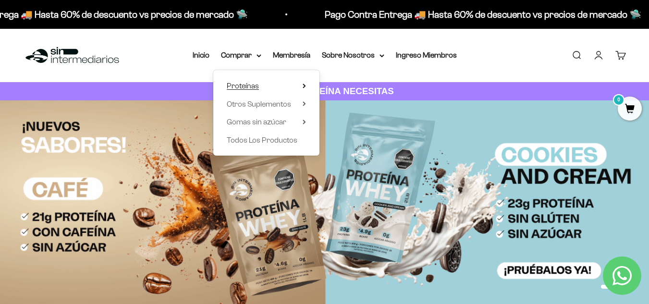 The image size is (649, 304). What do you see at coordinates (259, 104) in the screenshot?
I see `span: Otros Suplementos` at bounding box center [259, 104].